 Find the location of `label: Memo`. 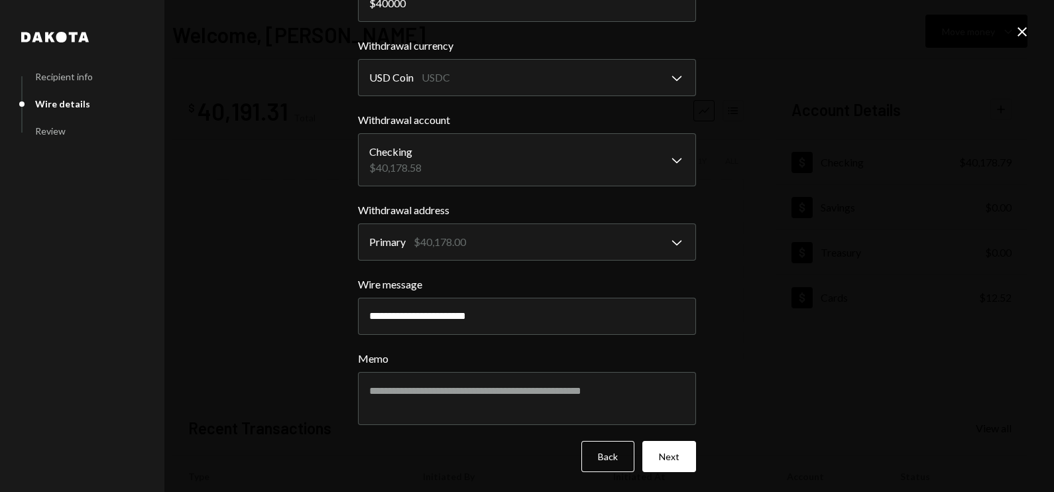

label: Memo is located at coordinates (527, 359).